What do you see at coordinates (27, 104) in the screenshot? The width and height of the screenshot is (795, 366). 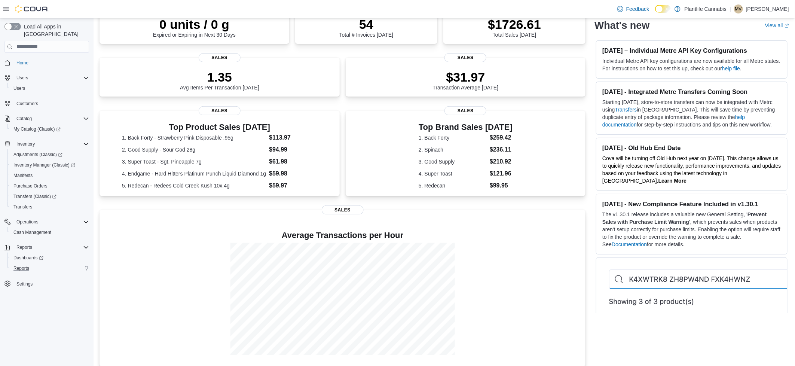 I see `a: Customers` at bounding box center [27, 104].